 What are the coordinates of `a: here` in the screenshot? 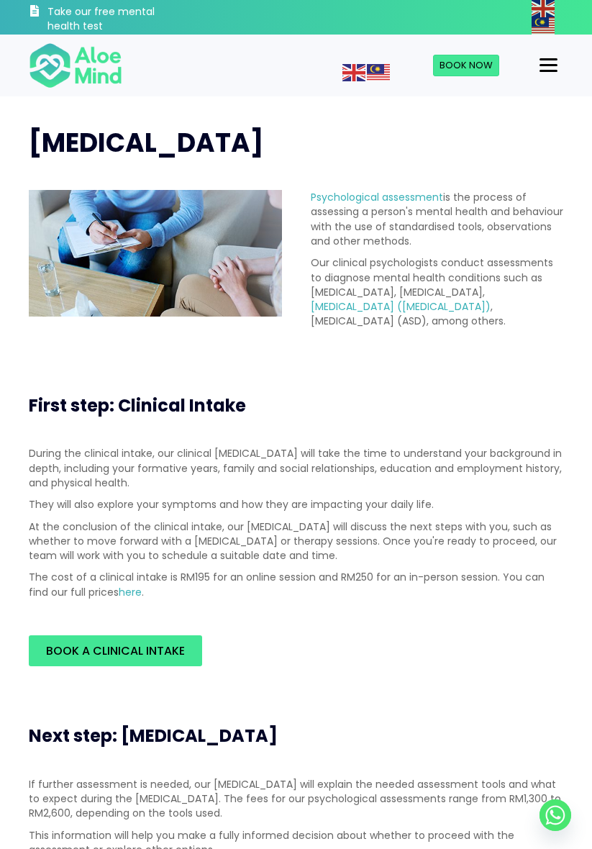 It's located at (130, 592).